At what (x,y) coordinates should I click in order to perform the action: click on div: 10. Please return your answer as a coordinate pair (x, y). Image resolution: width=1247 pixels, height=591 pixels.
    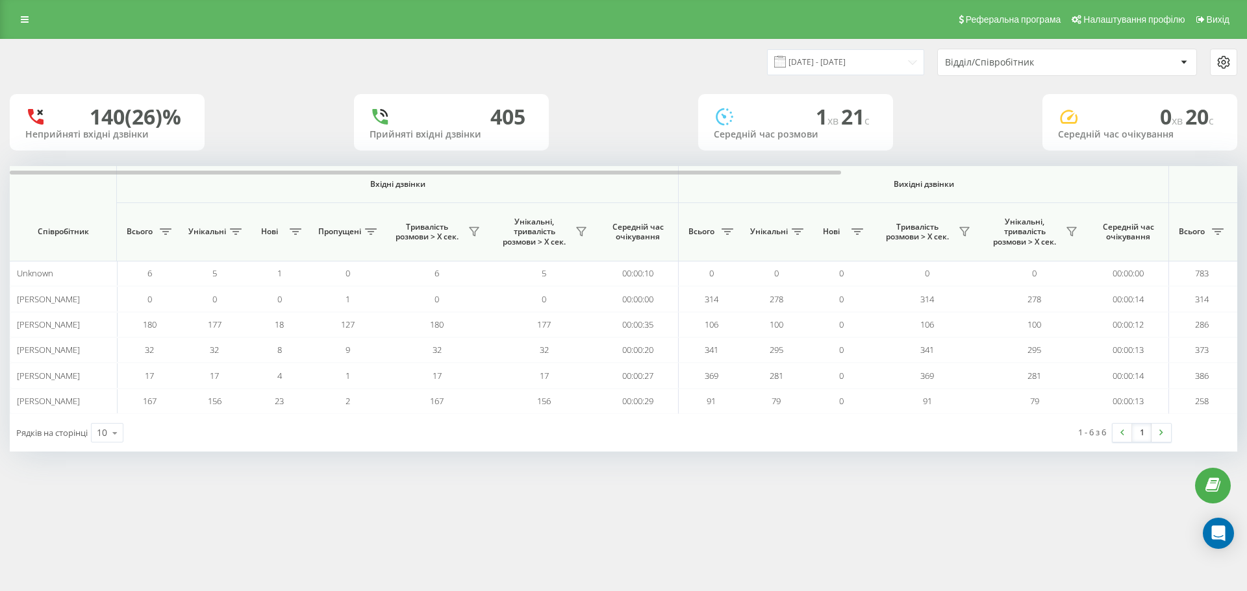
    Looking at the image, I should click on (102, 433).